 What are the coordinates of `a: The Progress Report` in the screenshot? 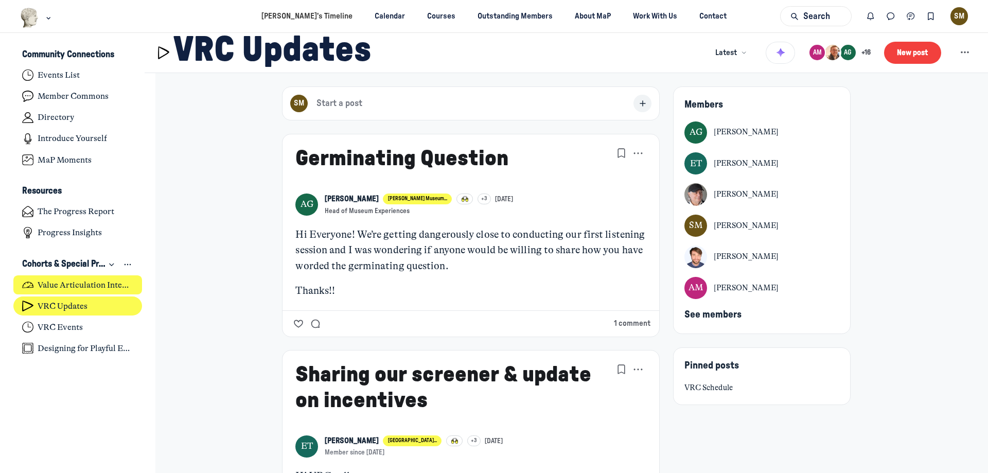 It's located at (78, 212).